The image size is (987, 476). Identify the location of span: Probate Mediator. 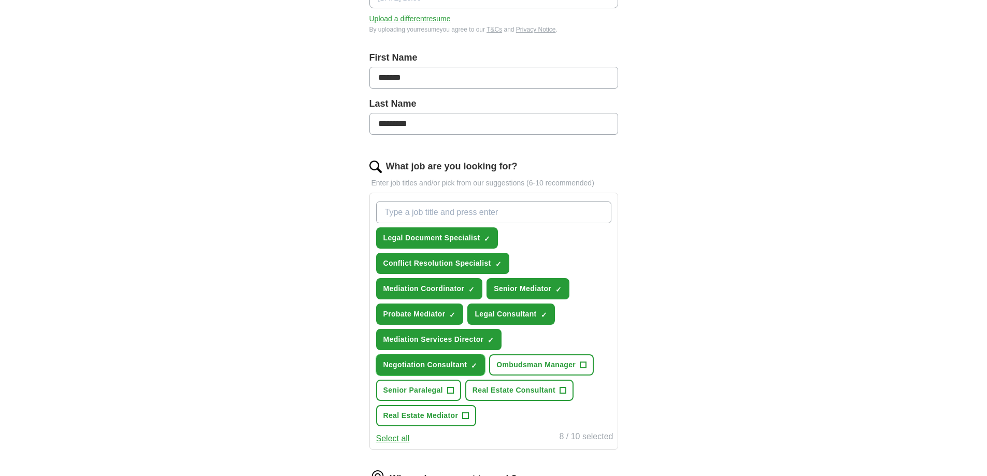
(415, 314).